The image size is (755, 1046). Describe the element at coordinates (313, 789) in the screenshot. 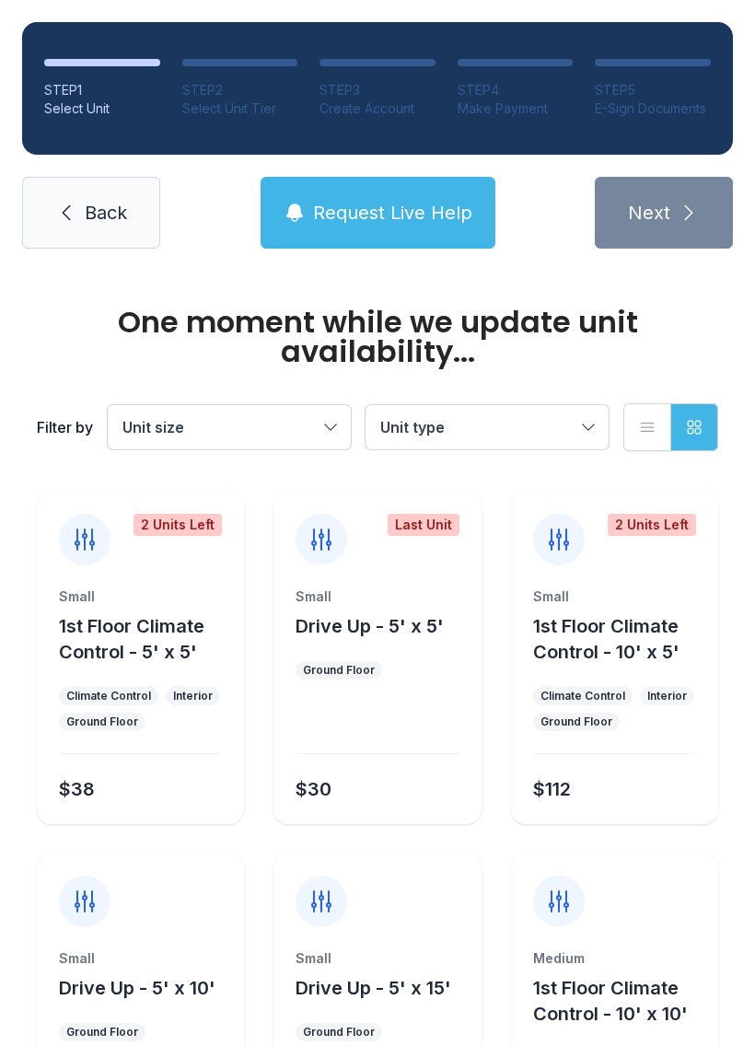

I see `div: $30` at that location.